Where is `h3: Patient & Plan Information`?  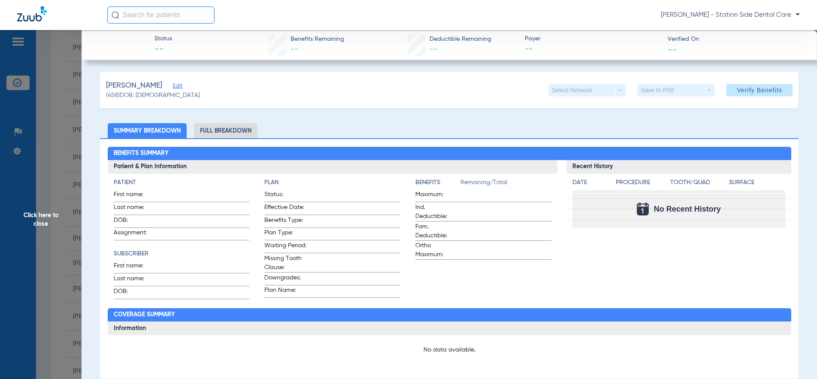 h3: Patient & Plan Information is located at coordinates (333, 167).